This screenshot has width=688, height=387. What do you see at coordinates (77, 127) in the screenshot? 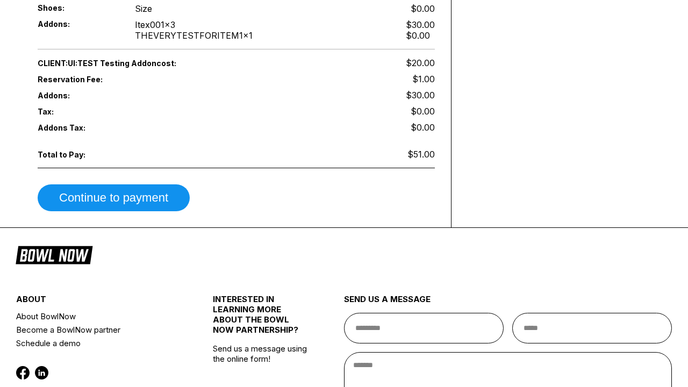
I see `span: Addons Tax:` at bounding box center [77, 127].